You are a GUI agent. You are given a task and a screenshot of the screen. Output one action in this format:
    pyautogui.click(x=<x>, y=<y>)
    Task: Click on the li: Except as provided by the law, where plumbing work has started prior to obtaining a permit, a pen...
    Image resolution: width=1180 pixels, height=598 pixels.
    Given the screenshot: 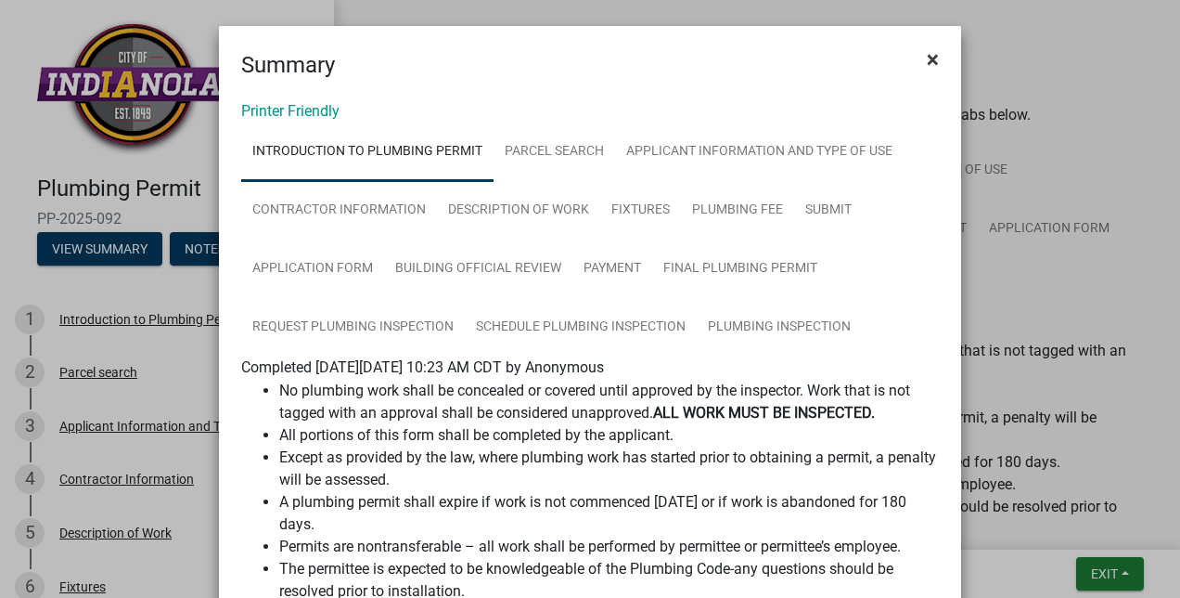 What is the action you would take?
    pyautogui.click(x=609, y=469)
    